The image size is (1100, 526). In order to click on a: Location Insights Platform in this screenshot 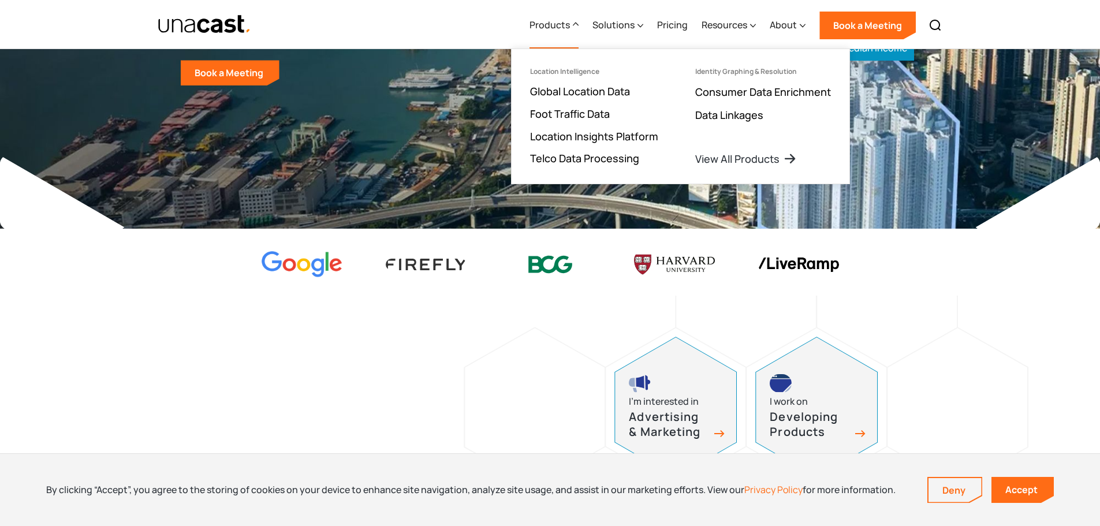, I will do `click(594, 136)`.